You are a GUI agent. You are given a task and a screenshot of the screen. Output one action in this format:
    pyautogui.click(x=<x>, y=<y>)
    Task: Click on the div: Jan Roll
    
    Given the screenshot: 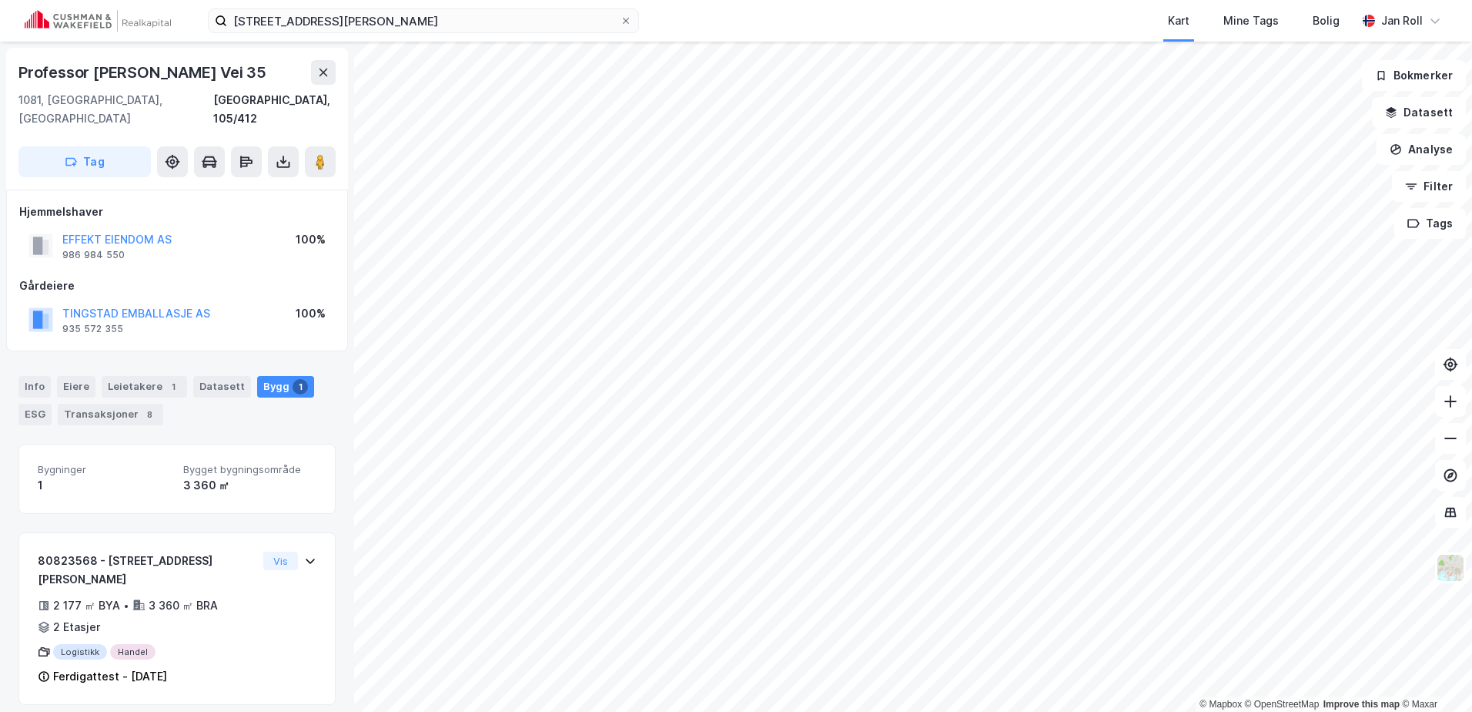 What is the action you would take?
    pyautogui.click(x=1402, y=21)
    